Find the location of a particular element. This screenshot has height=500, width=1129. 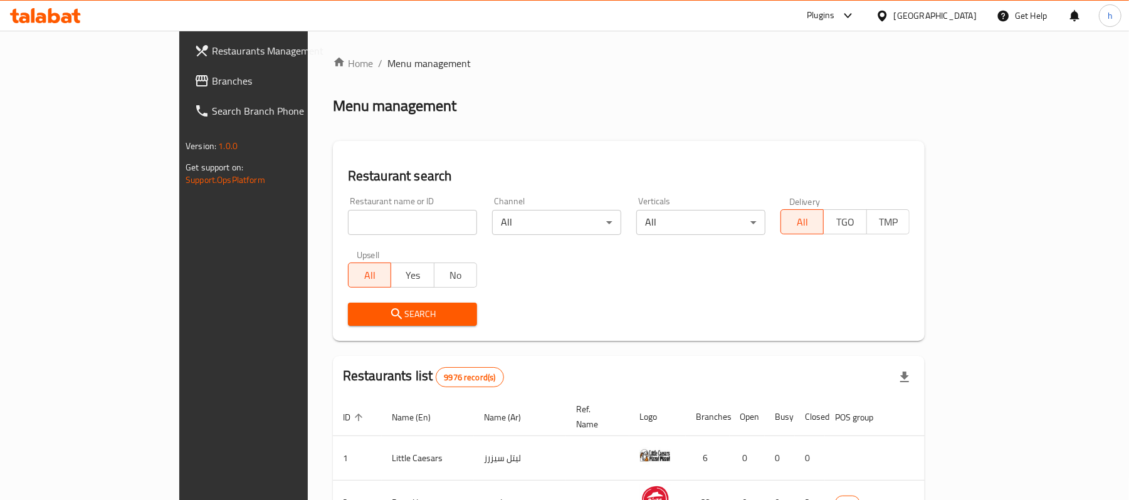

span: Name (En) is located at coordinates (419, 417).